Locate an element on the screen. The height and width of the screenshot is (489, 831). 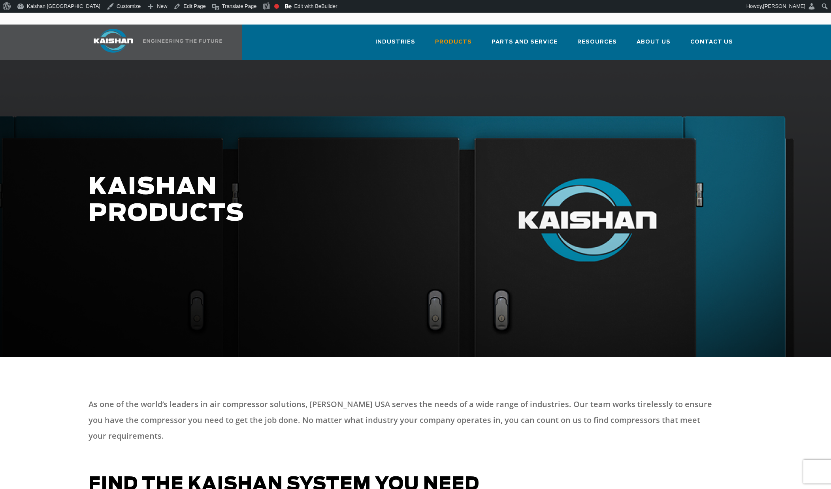
span: Parts and Service is located at coordinates (524, 42).